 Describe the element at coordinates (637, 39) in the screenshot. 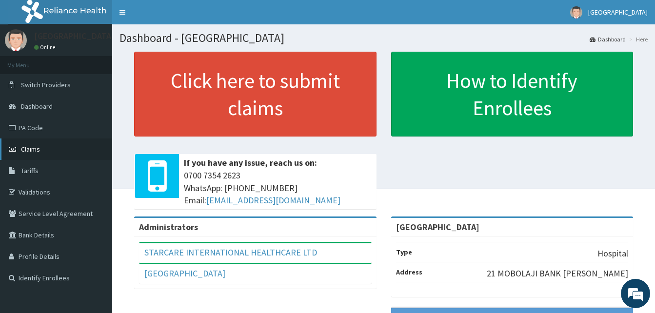

I see `li: Here` at that location.